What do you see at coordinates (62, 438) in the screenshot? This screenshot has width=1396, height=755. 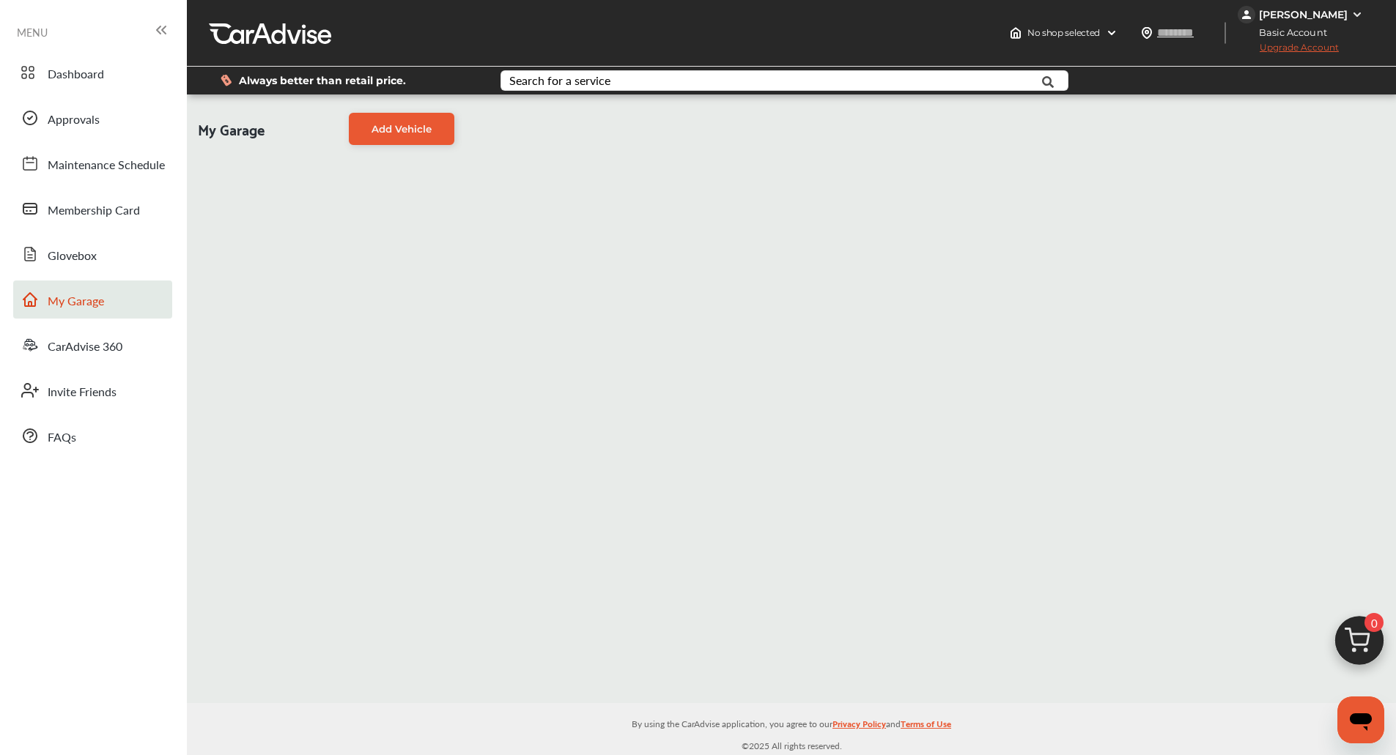 I see `span: FAQs` at bounding box center [62, 438].